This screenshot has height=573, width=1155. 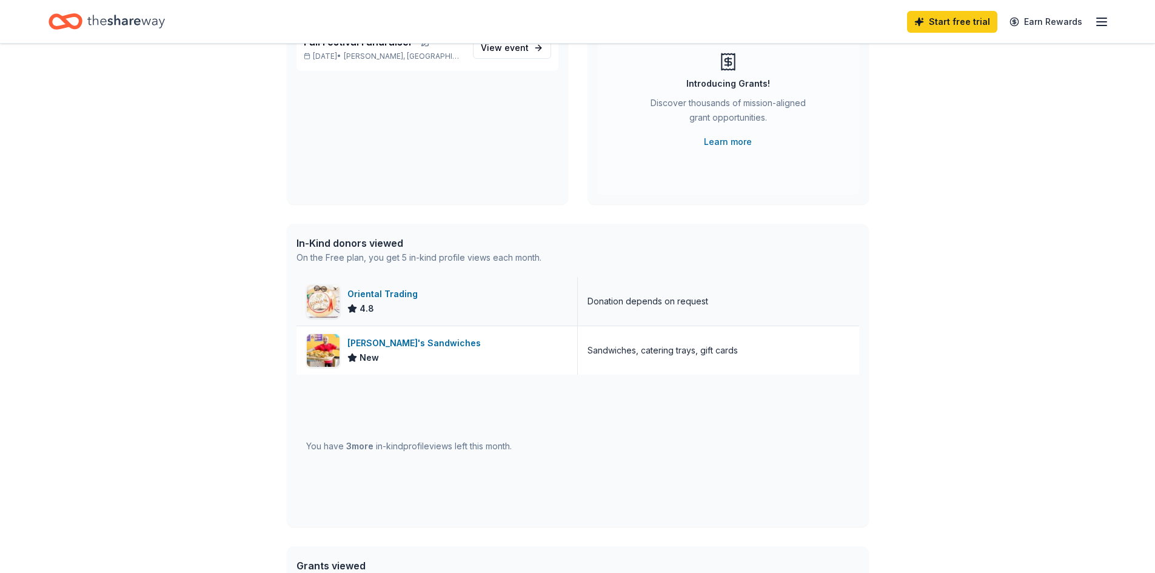 I want to click on a: Earn Rewards, so click(x=1046, y=22).